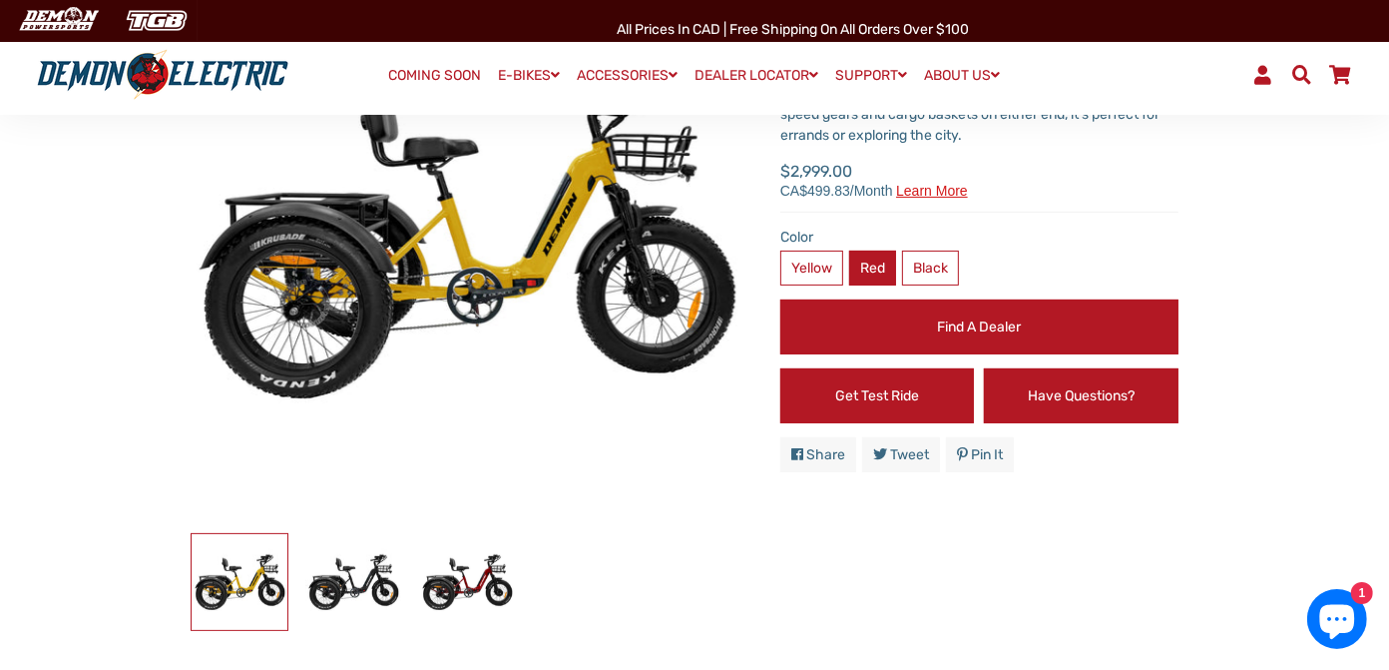 This screenshot has height=670, width=1389. What do you see at coordinates (157, 20) in the screenshot?
I see `img: TGB Canada` at bounding box center [157, 20].